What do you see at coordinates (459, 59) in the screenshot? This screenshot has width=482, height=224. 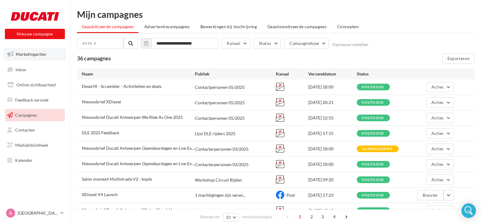 I see `button: Exporteren` at bounding box center [459, 59].